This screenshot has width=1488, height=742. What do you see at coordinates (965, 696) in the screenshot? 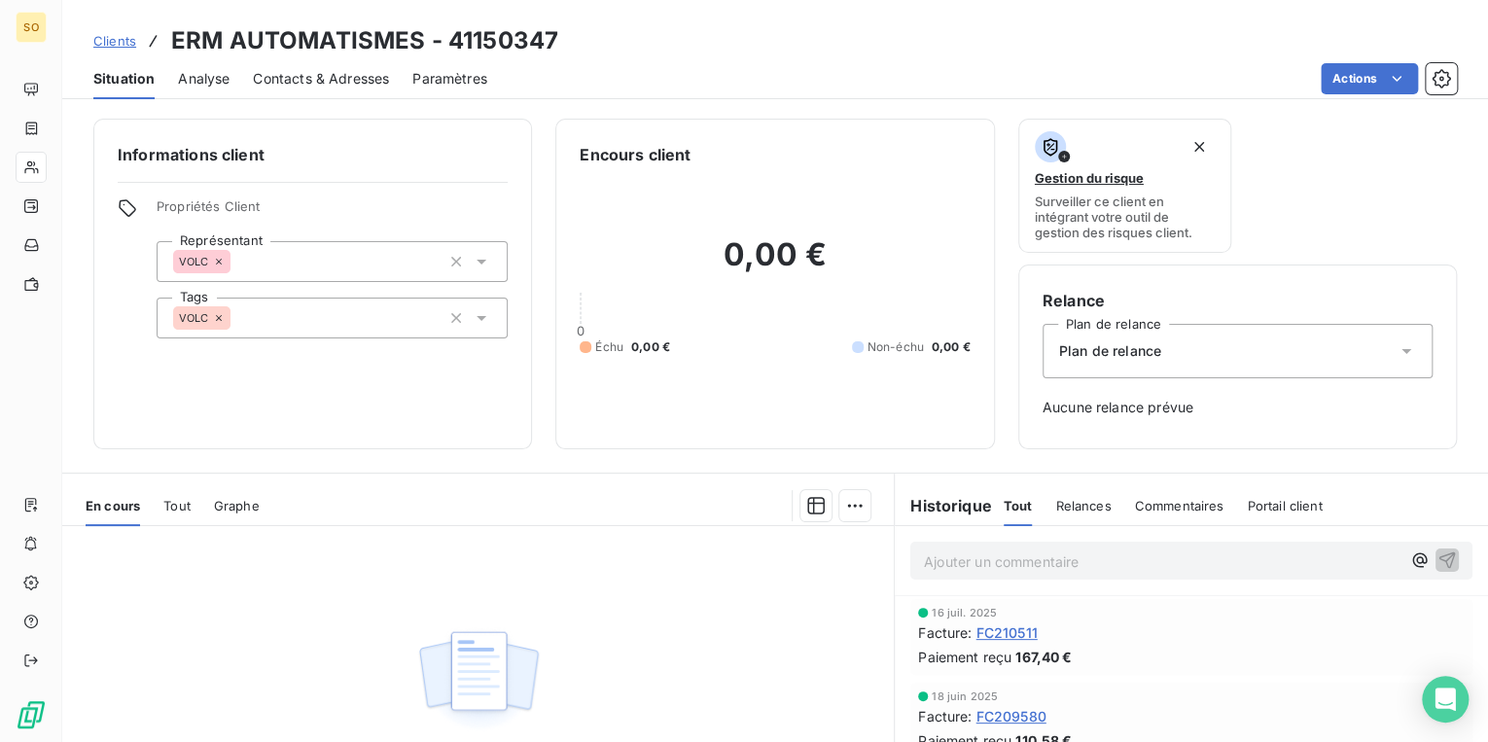
I see `span: 18 juin 2025` at bounding box center [965, 696].